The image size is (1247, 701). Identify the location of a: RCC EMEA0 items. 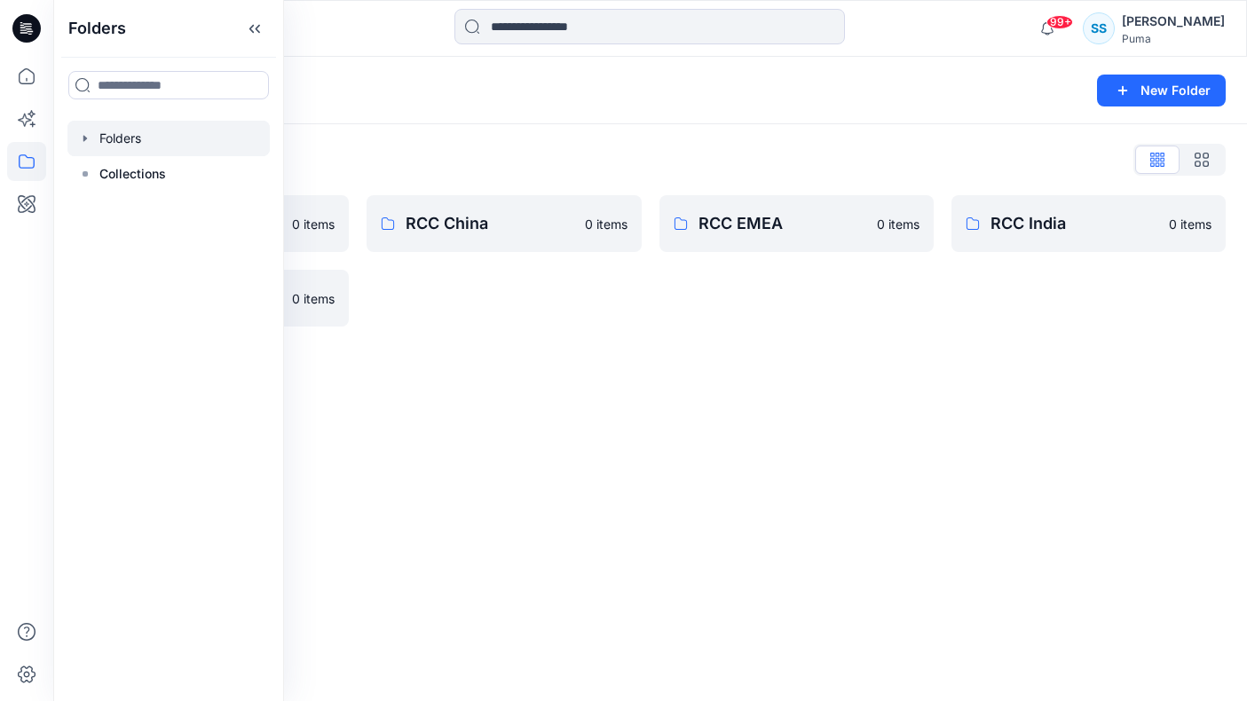
(796, 224).